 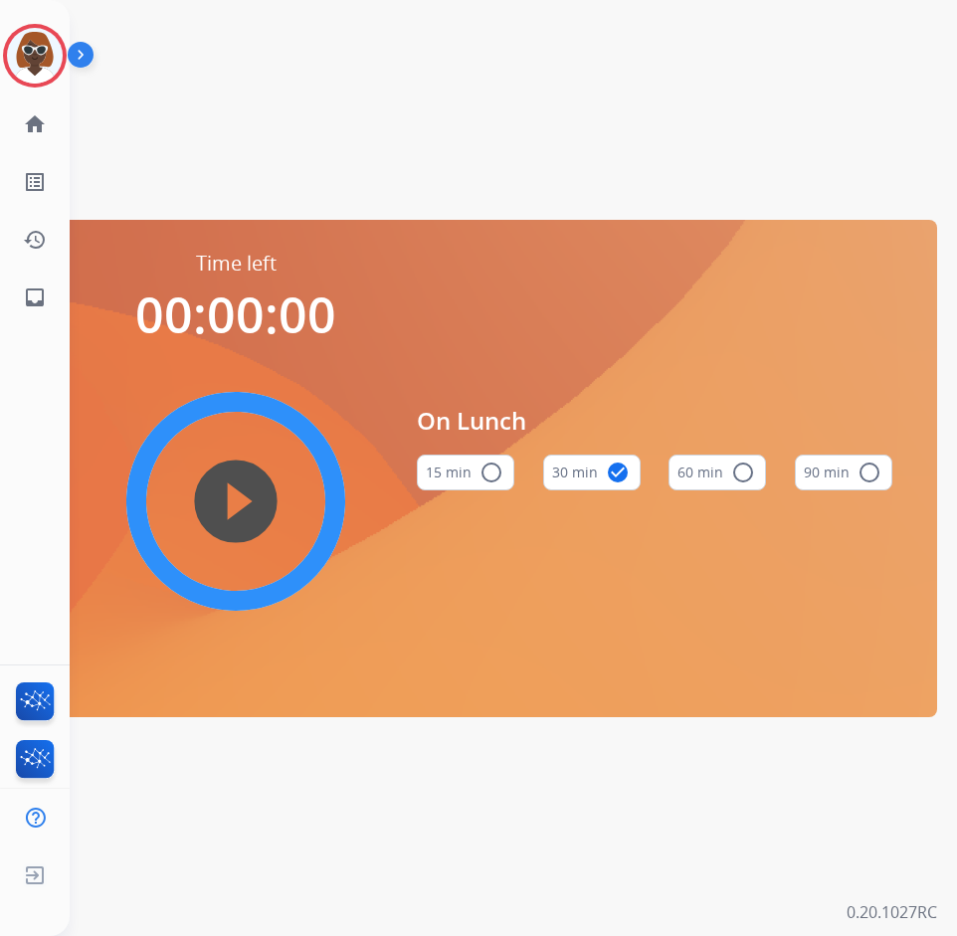 What do you see at coordinates (35, 182) in the screenshot?
I see `mat-icon: list_alt` at bounding box center [35, 182].